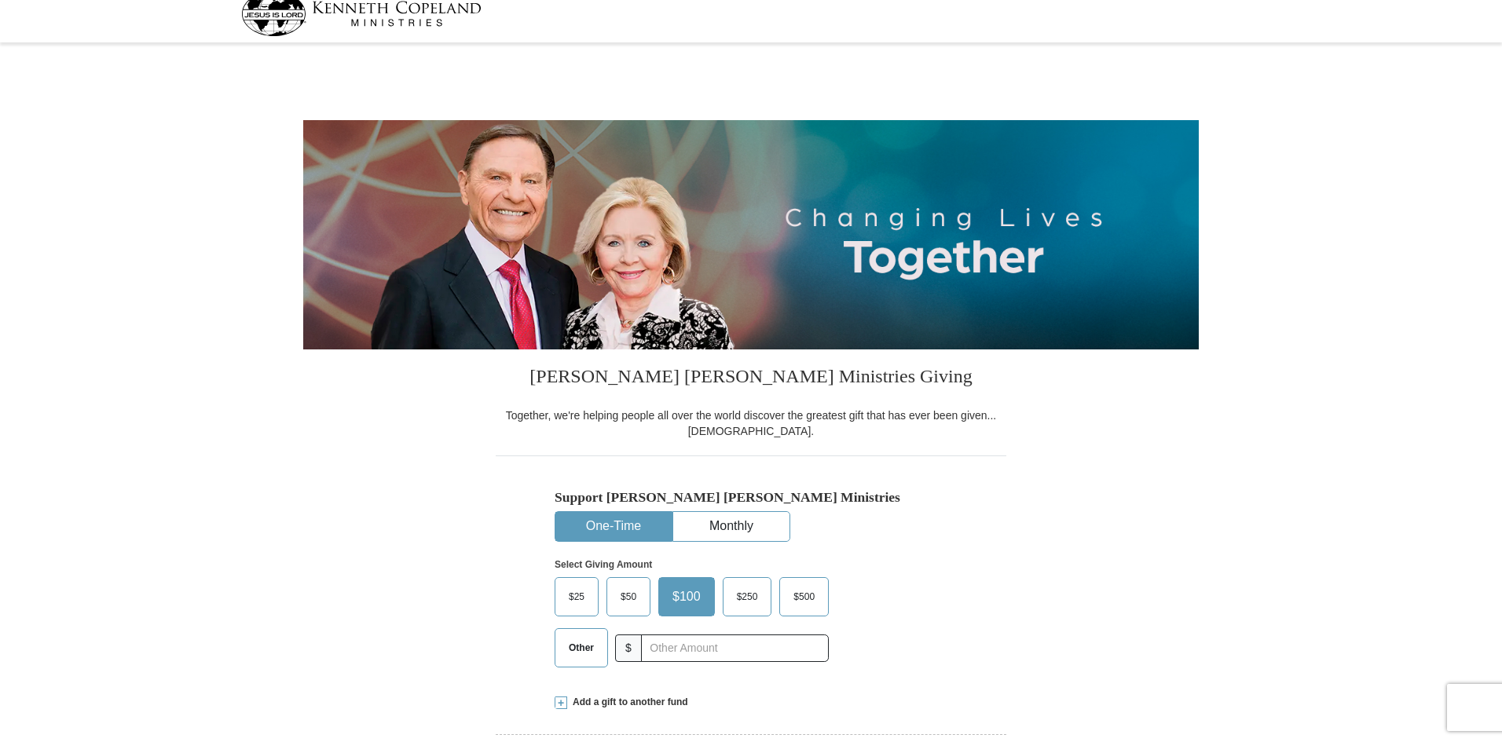 This screenshot has width=1502, height=742. What do you see at coordinates (731, 526) in the screenshot?
I see `button: Monthly` at bounding box center [731, 526].